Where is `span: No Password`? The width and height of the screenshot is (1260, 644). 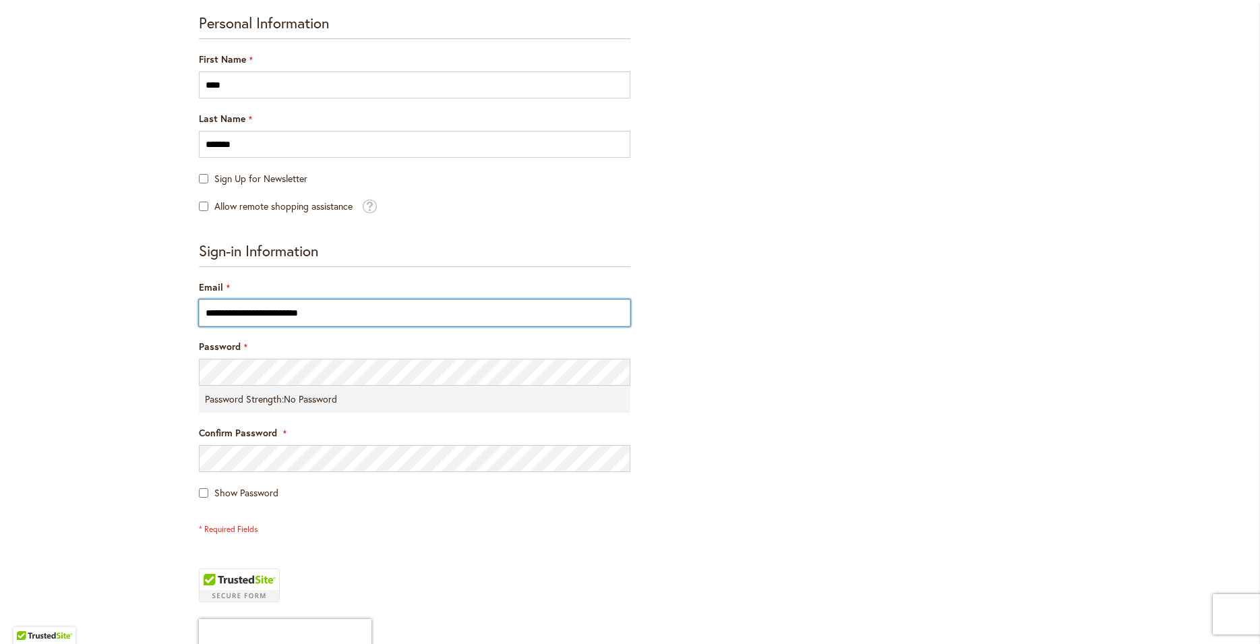
span: No Password is located at coordinates (310, 399).